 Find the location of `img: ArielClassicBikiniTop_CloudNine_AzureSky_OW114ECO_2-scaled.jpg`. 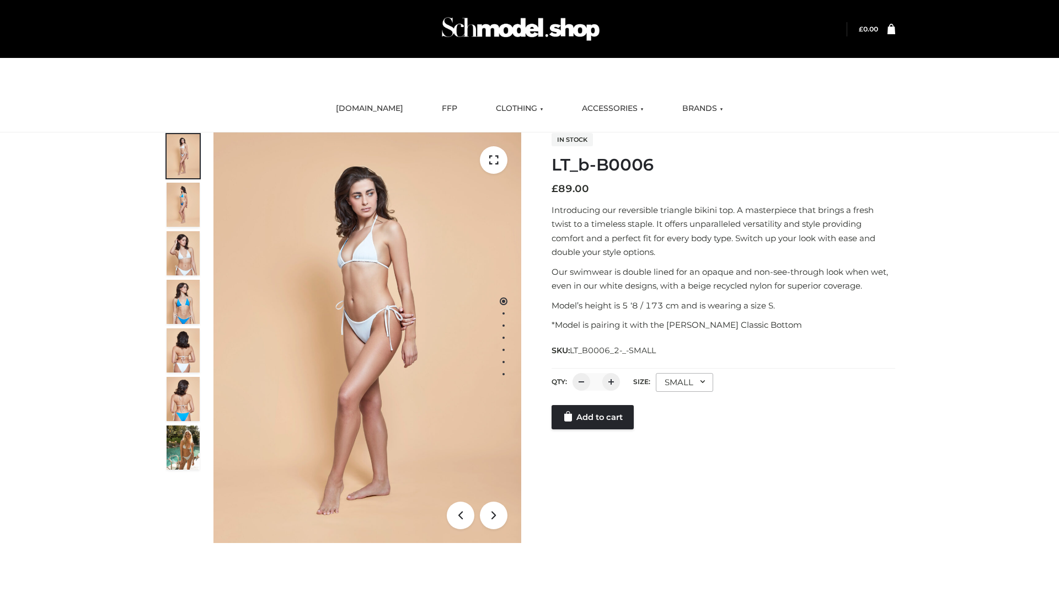

img: ArielClassicBikiniTop_CloudNine_AzureSky_OW114ECO_2-scaled.jpg is located at coordinates (183, 205).